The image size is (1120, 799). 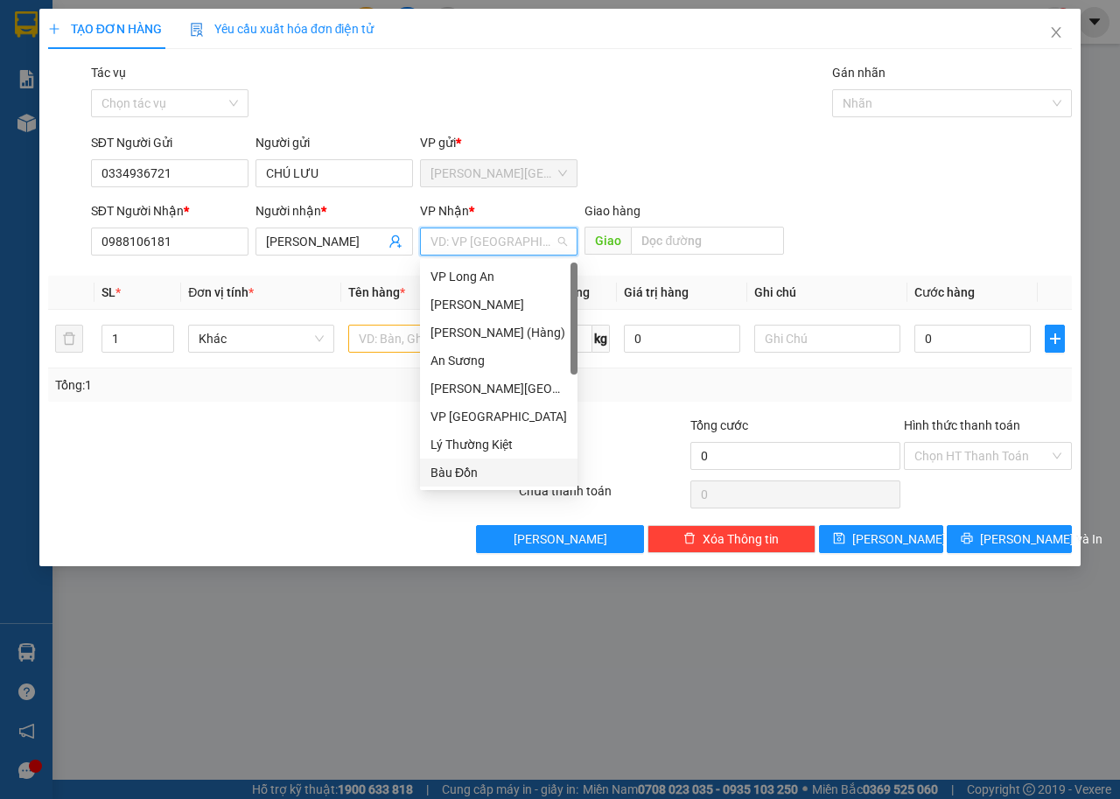 What do you see at coordinates (69, 339) in the screenshot?
I see `button: delete` at bounding box center [69, 339].